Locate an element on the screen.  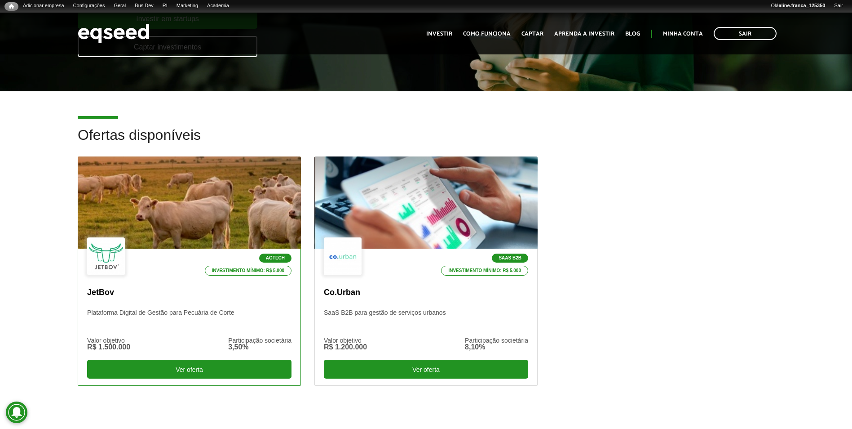
a: Adicionar empresa is located at coordinates (44, 6).